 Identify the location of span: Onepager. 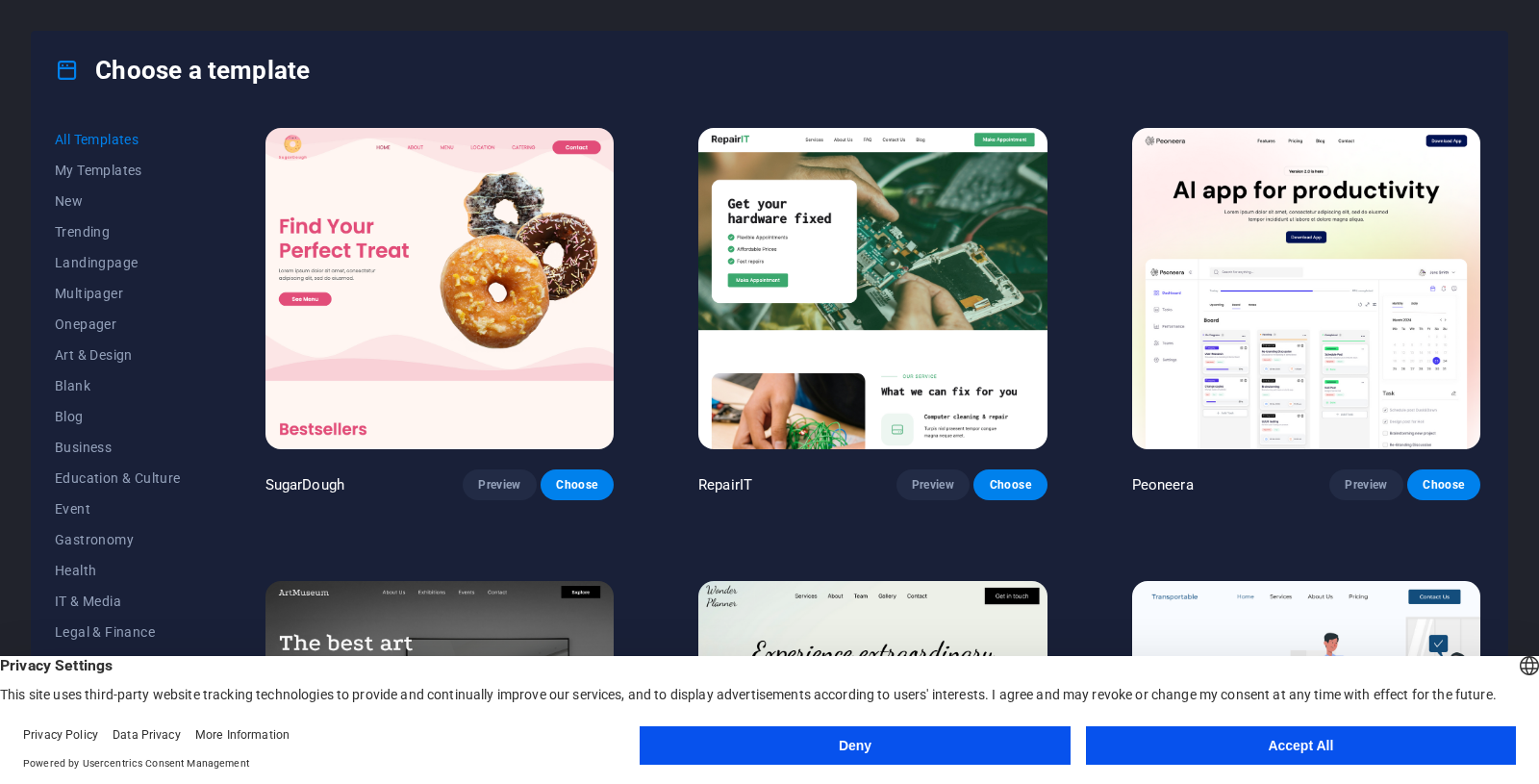
(117, 324).